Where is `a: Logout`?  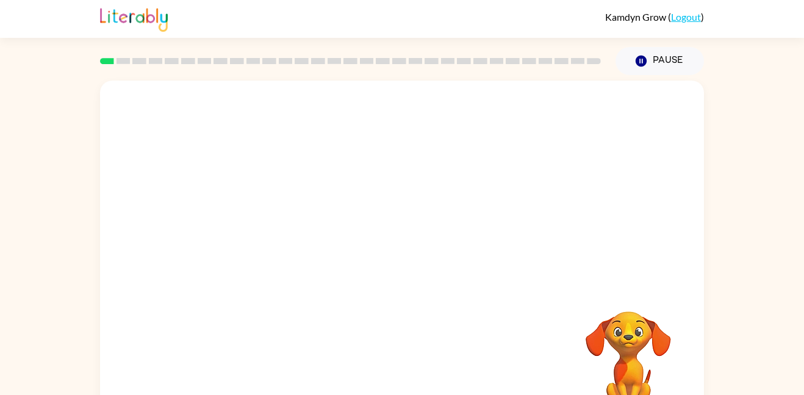
a: Logout is located at coordinates (685, 16).